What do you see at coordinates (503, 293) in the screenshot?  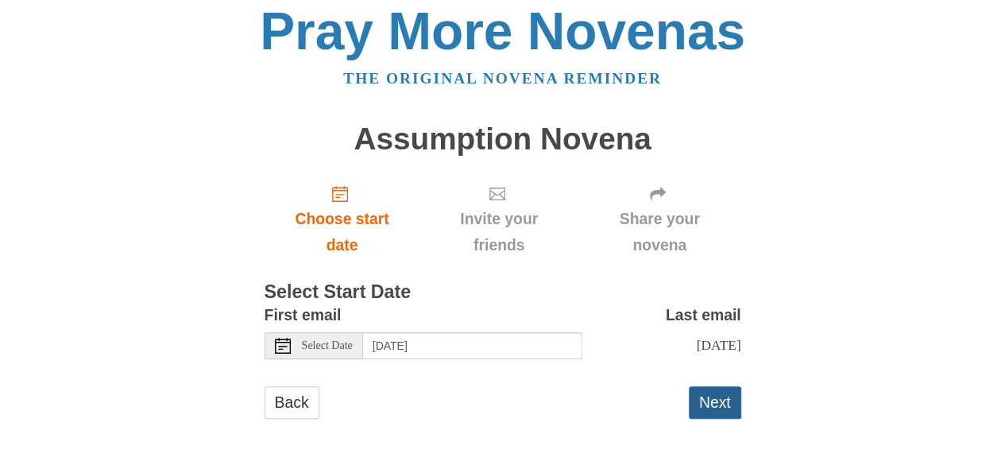 I see `h3: Select Start Date` at bounding box center [503, 293].